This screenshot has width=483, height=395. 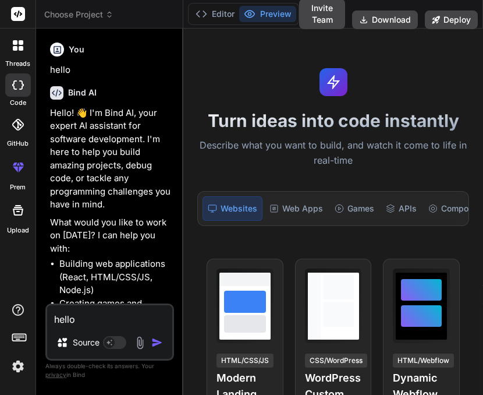 I want to click on textarea: hello, so click(x=110, y=316).